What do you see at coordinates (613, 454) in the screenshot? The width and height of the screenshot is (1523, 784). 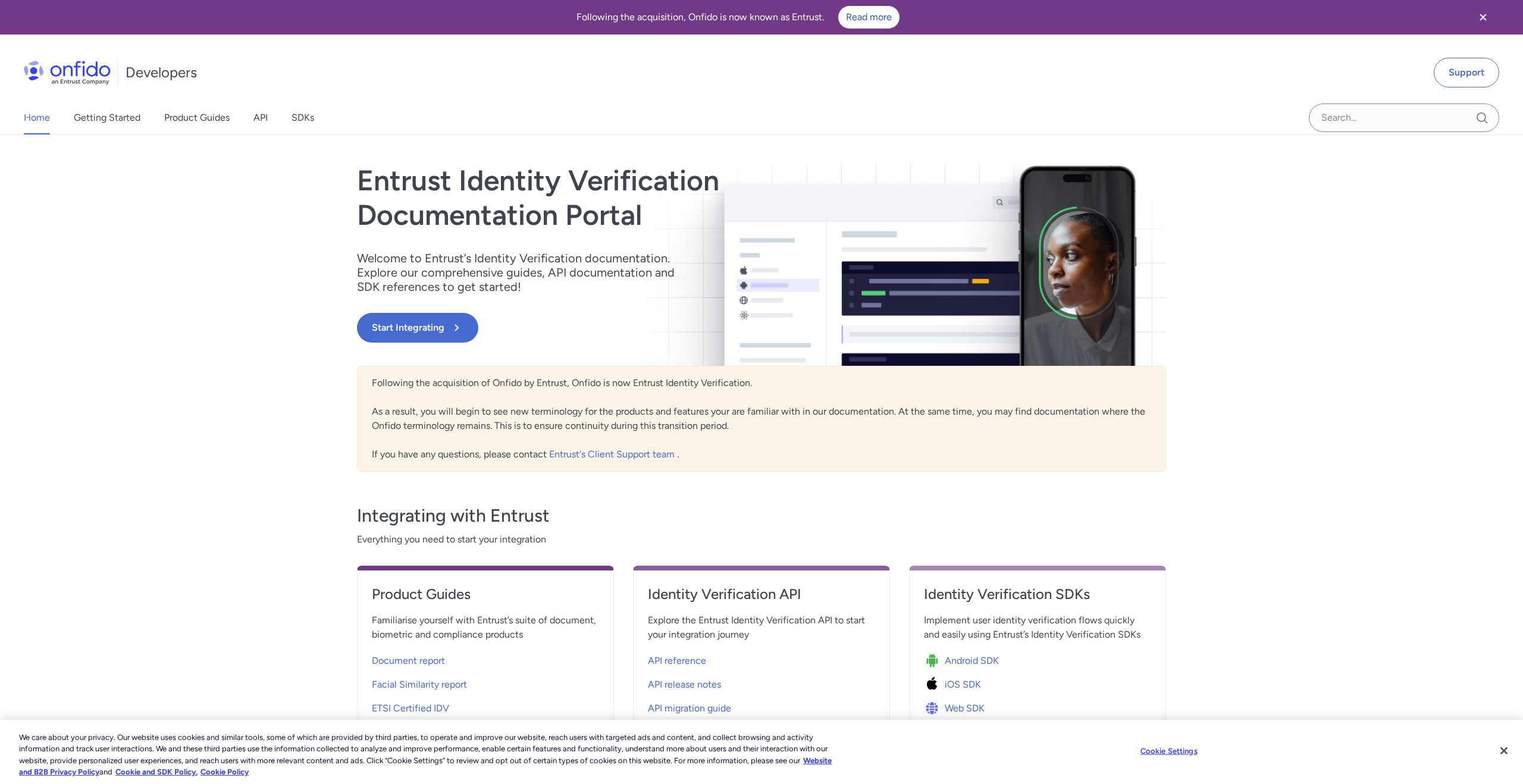 I see `a: Entrust's Client Support team` at bounding box center [613, 454].